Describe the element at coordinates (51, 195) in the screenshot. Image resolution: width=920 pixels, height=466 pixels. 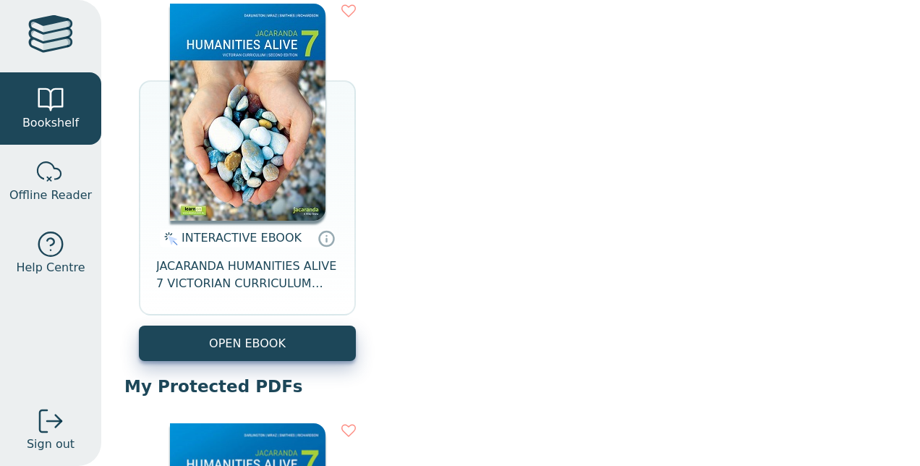
I see `span: Offline Reader` at that location.